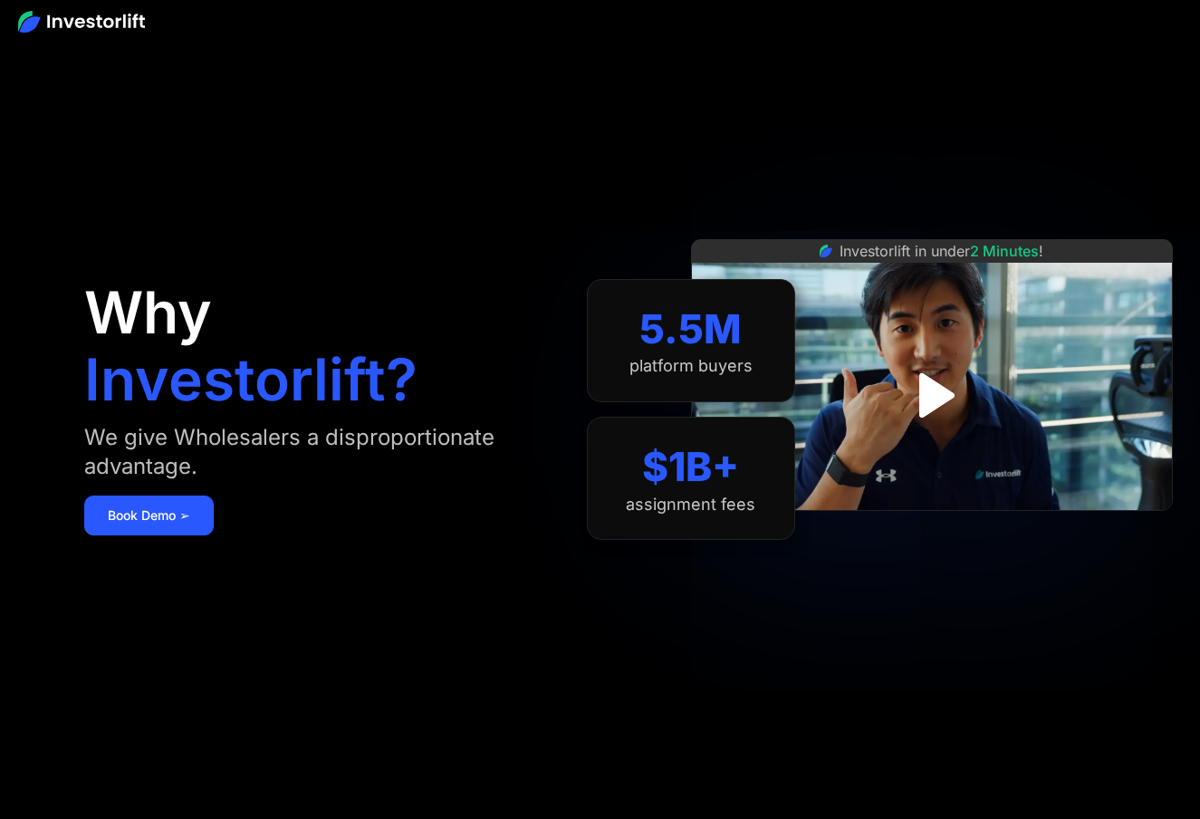 This screenshot has width=1200, height=819. I want to click on h1: Why, so click(148, 313).